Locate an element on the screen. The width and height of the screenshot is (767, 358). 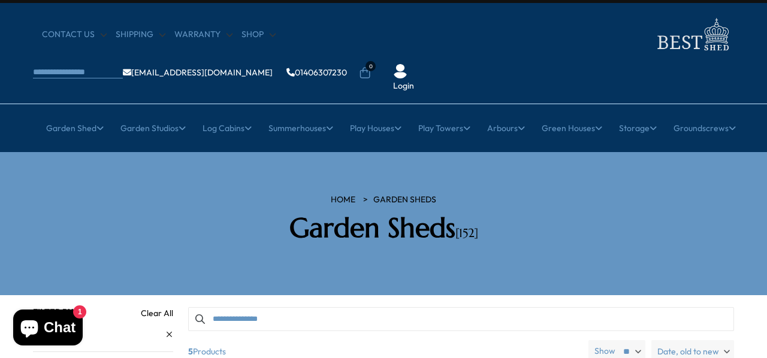
a: Garden Studios is located at coordinates (153, 128).